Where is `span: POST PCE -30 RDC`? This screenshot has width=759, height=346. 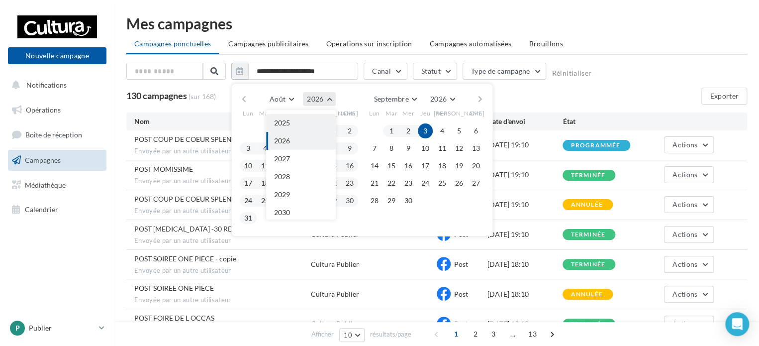
span: POST PCE -30 RDC is located at coordinates (186, 228).